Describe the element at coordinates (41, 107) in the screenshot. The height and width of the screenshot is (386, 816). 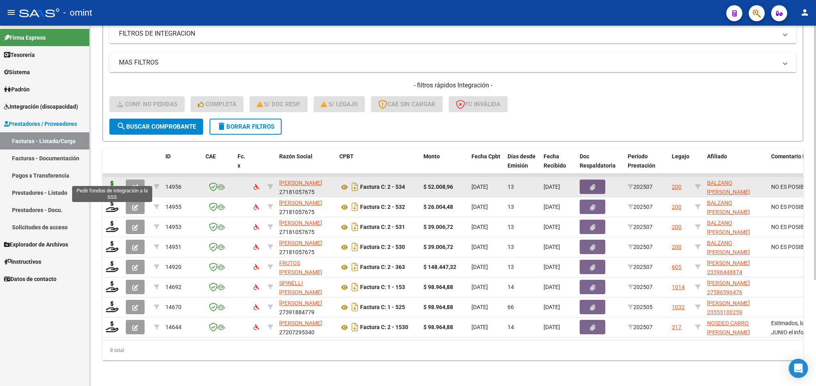
I see `span: Integración (discapacidad)` at that location.